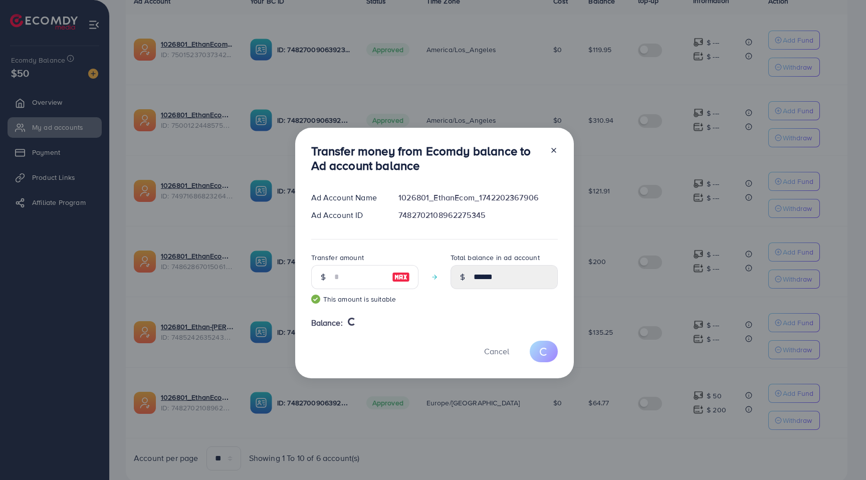  I want to click on small: This amount is suitable, so click(365, 299).